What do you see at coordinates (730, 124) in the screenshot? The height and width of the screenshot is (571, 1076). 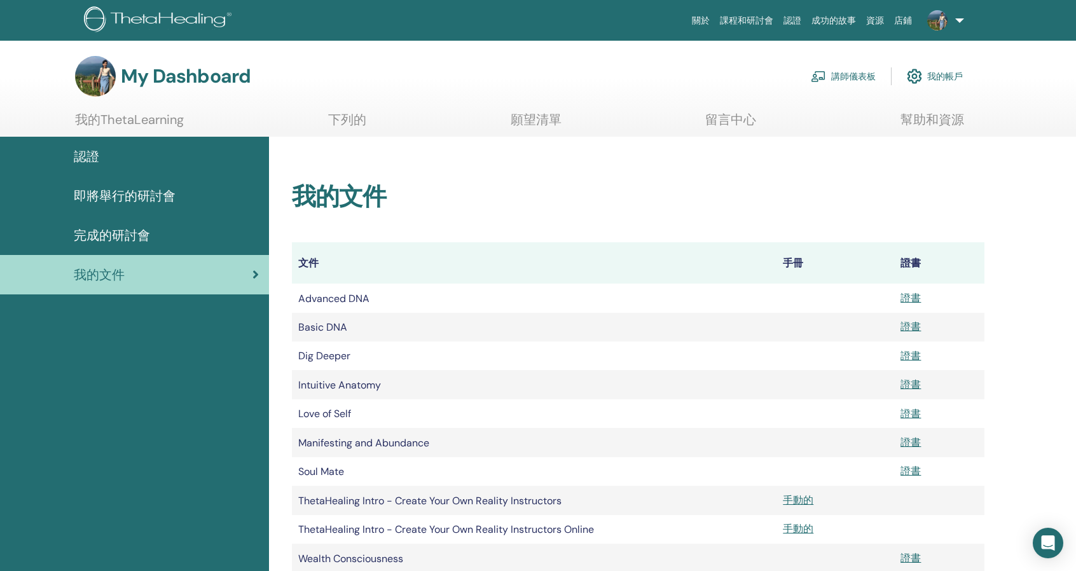 I see `a: 留言中心` at bounding box center [730, 124].